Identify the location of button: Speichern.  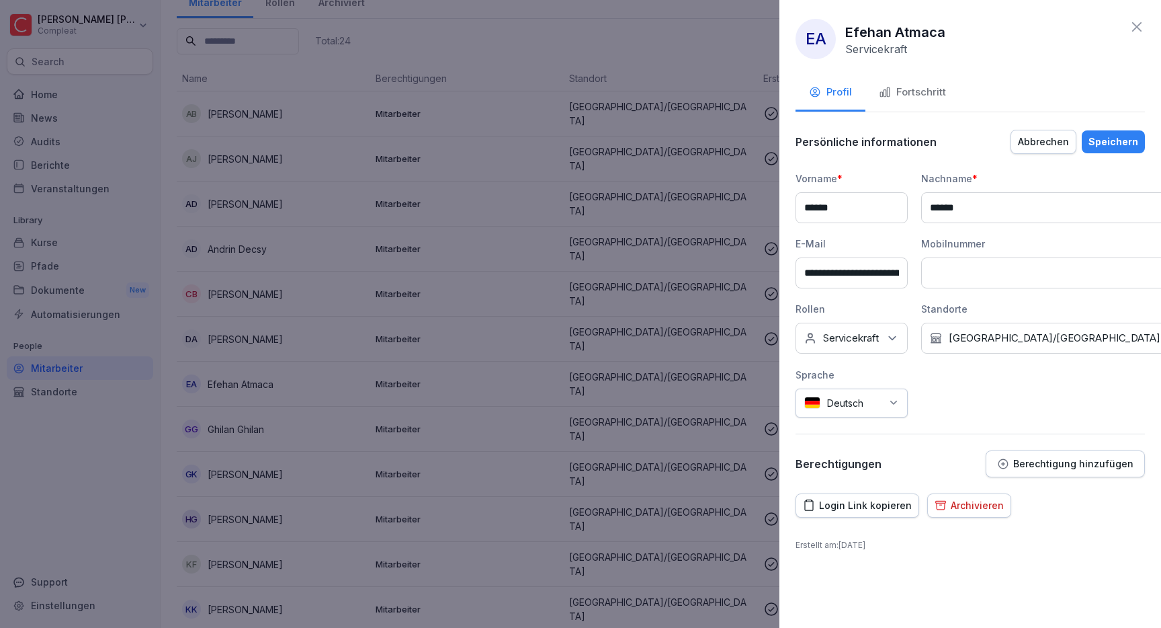
(1113, 142).